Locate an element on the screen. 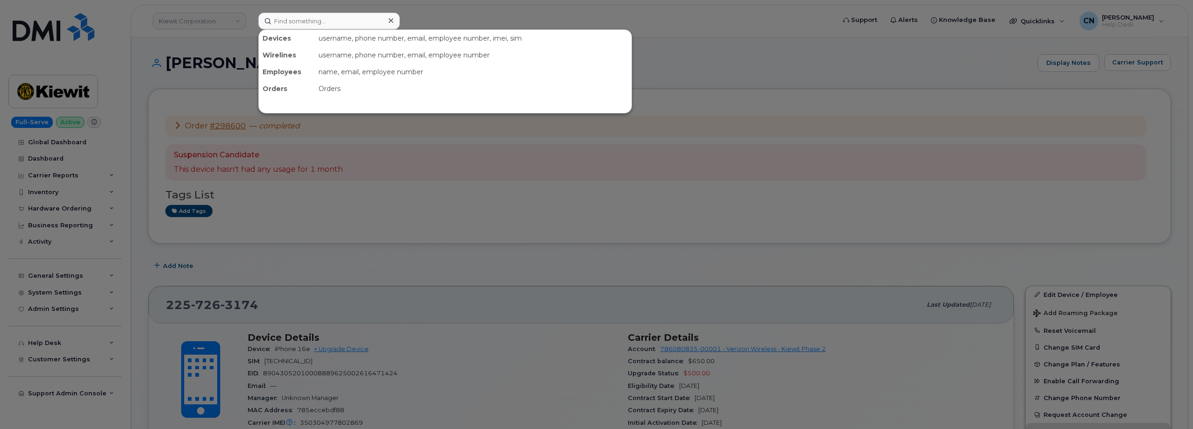 The width and height of the screenshot is (1193, 429). div: Employees is located at coordinates (287, 72).